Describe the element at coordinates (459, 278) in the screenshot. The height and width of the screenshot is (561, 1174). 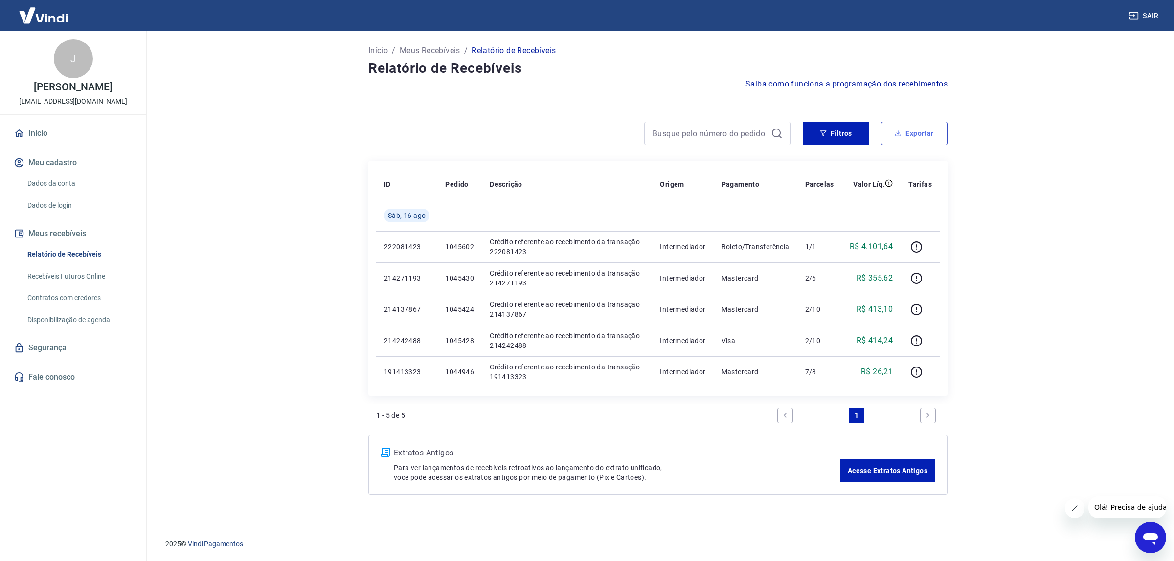
I see `p: 1045430` at that location.